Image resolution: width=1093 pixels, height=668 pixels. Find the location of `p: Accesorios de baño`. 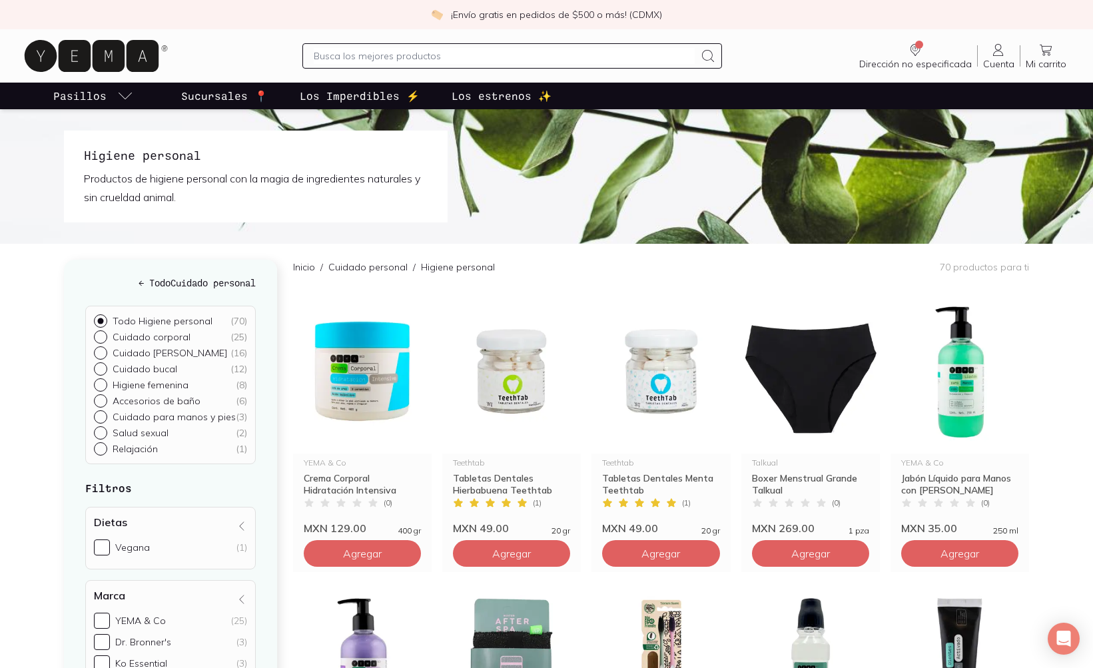

p: Accesorios de baño is located at coordinates (157, 401).